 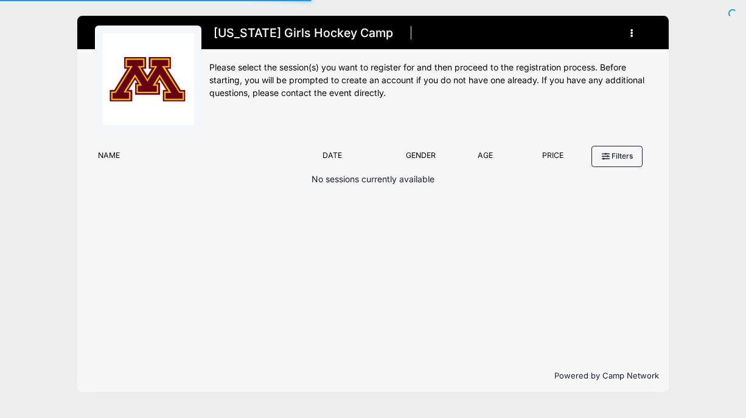 I want to click on p: Powered by Camp Network, so click(x=372, y=376).